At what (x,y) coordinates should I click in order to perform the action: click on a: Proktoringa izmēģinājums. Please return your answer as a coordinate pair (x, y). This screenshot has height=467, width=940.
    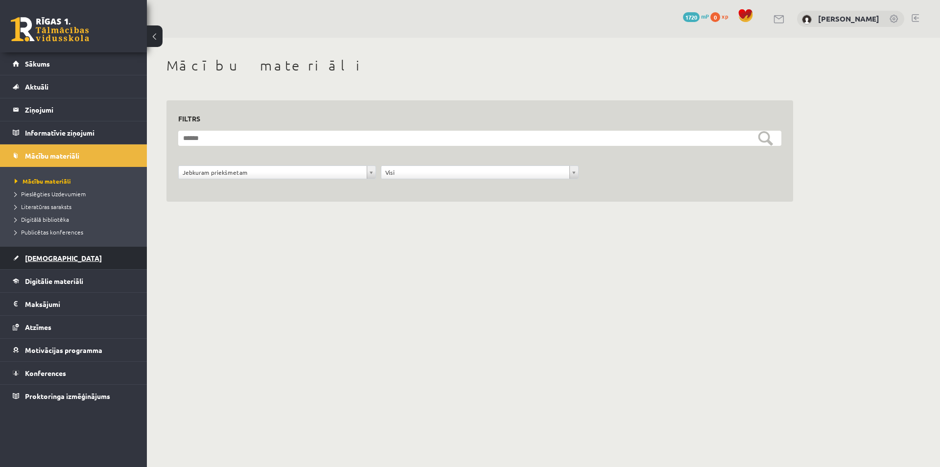
    Looking at the image, I should click on (73, 396).